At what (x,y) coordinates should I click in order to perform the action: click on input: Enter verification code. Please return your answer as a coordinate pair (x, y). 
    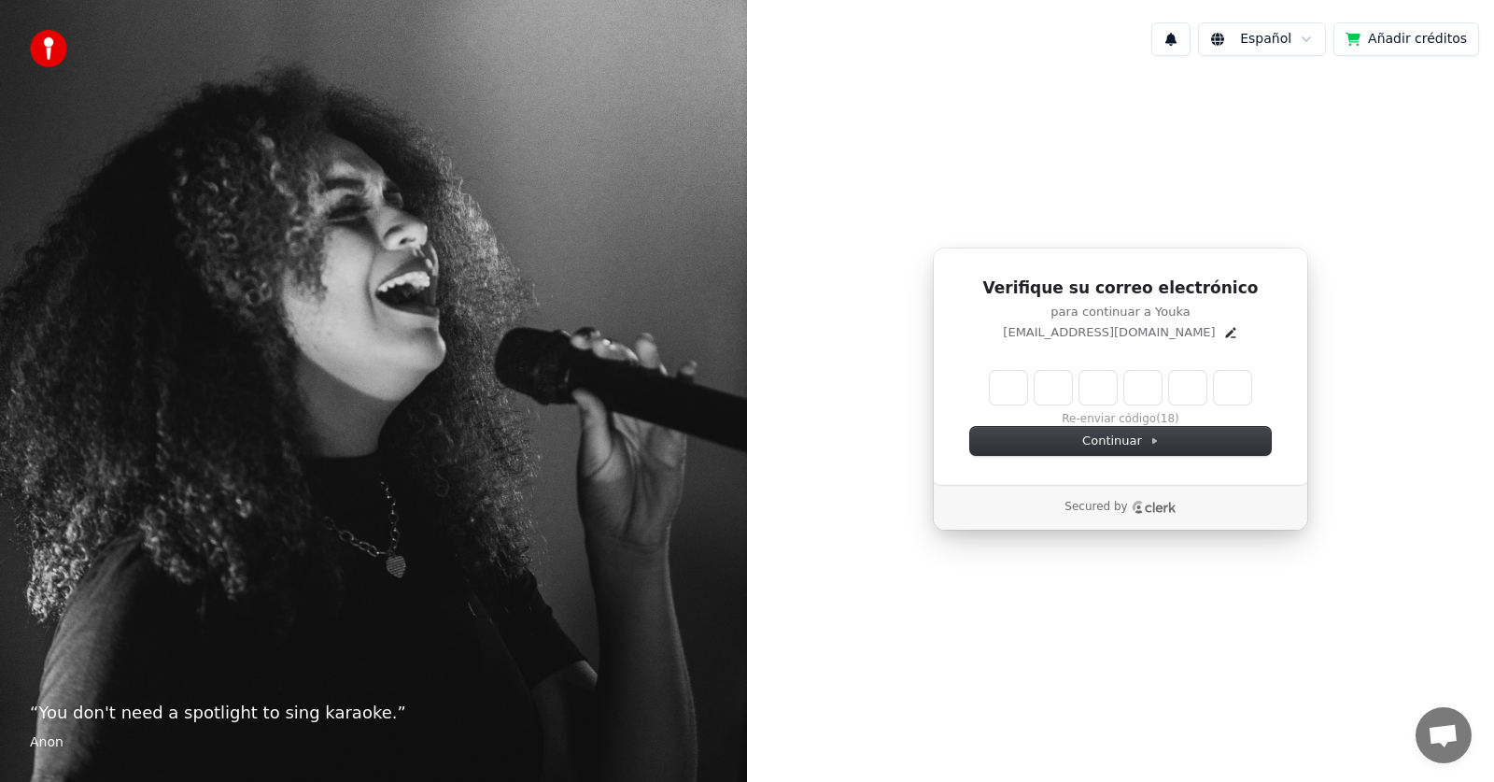
    Looking at the image, I should click on (1121, 388).